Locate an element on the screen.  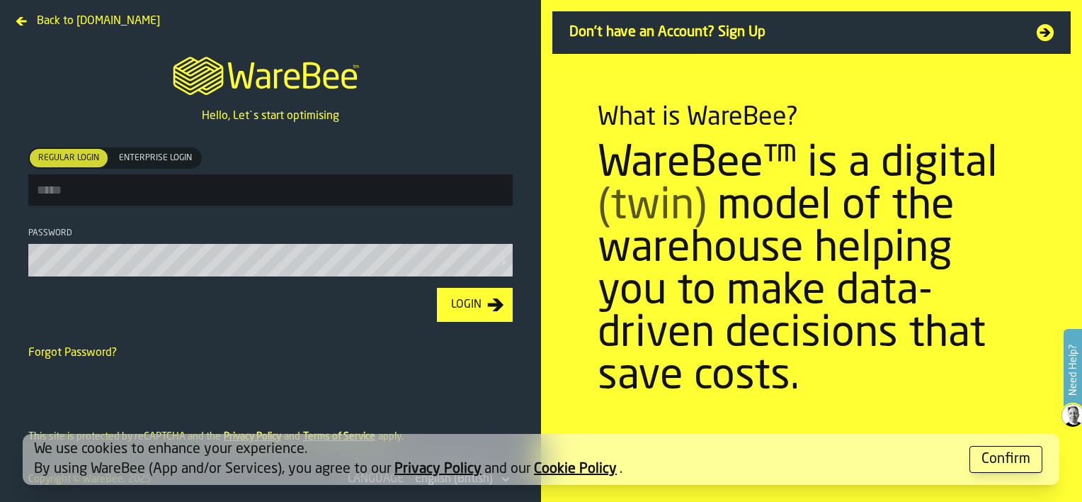
span: Enterprise Login is located at coordinates (155, 158).